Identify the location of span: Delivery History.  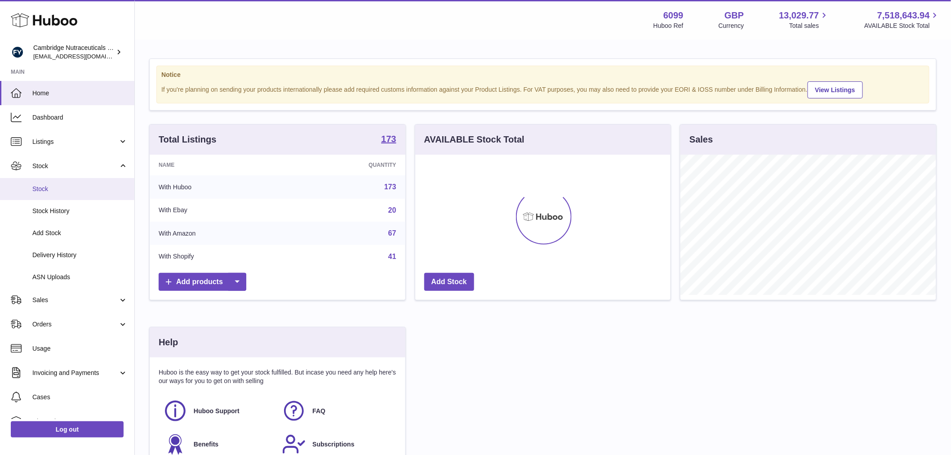
(80, 255).